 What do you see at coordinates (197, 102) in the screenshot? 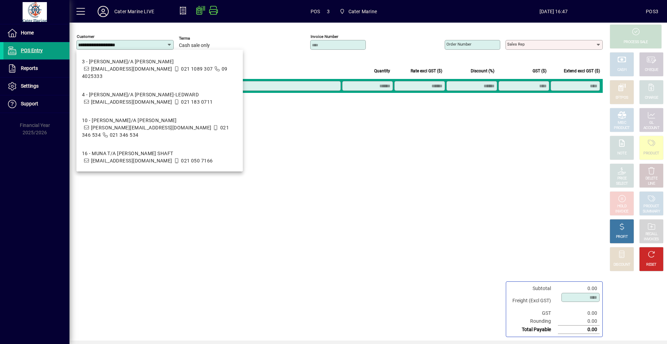
I see `span: 021 183 0711` at bounding box center [197, 102].